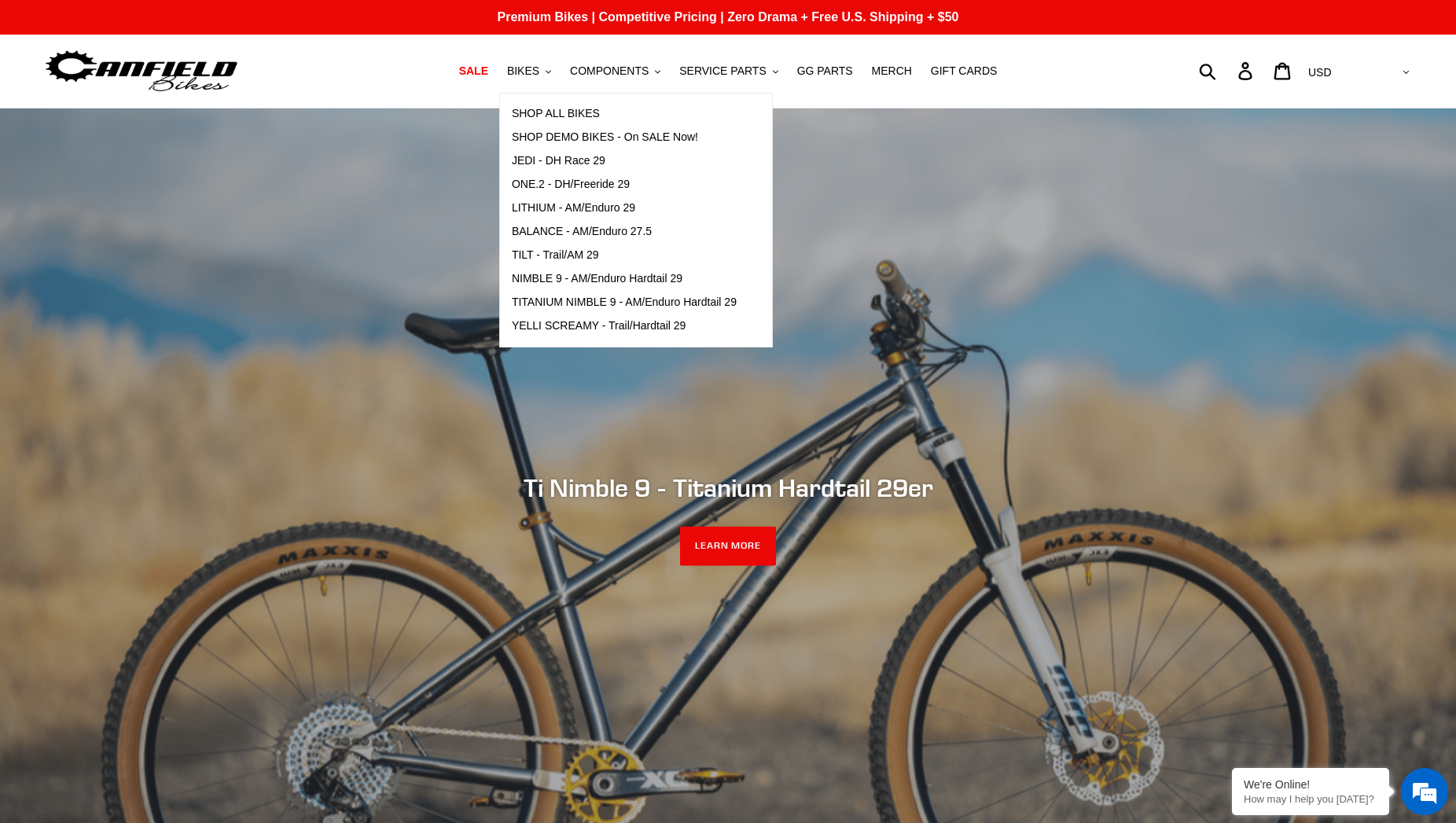 This screenshot has width=1456, height=823. I want to click on span: TILT - Trail/AM 29, so click(555, 254).